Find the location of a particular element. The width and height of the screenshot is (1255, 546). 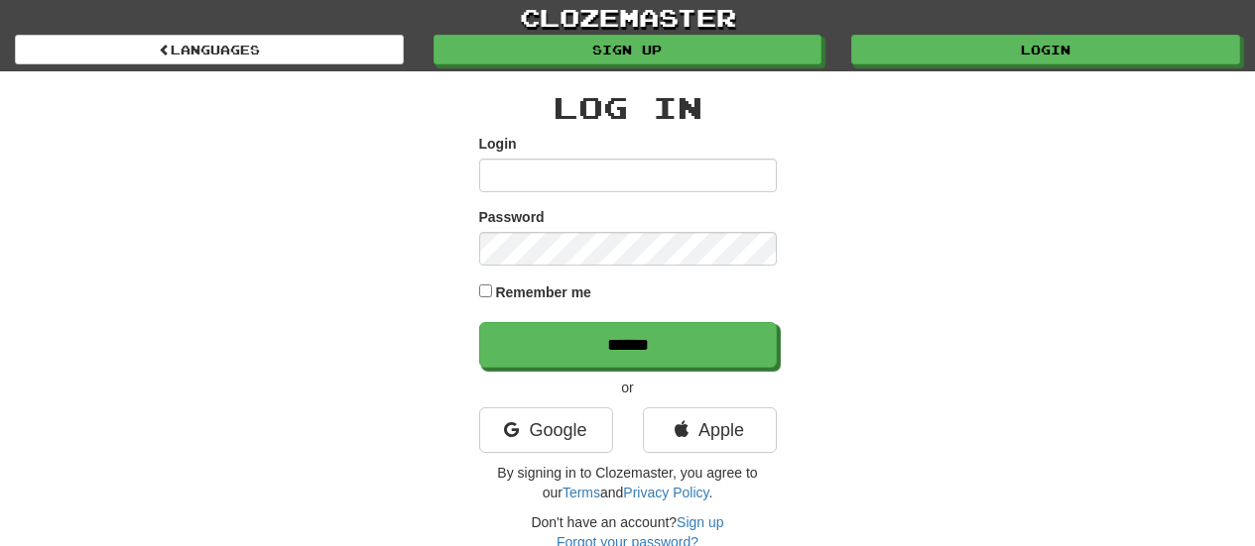

p: or is located at coordinates (628, 388).